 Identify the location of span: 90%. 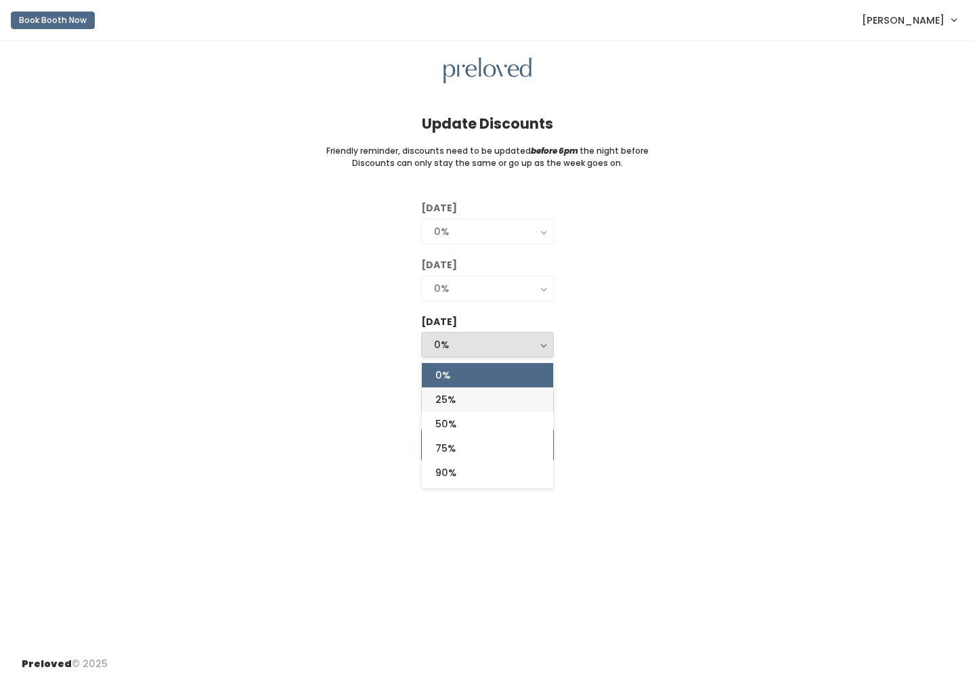
(446, 473).